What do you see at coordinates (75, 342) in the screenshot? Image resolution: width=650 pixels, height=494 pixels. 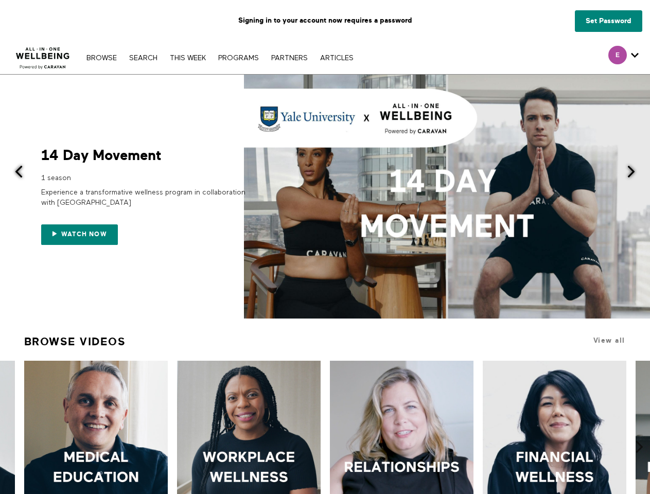 I see `a: Browse Videos` at bounding box center [75, 342].